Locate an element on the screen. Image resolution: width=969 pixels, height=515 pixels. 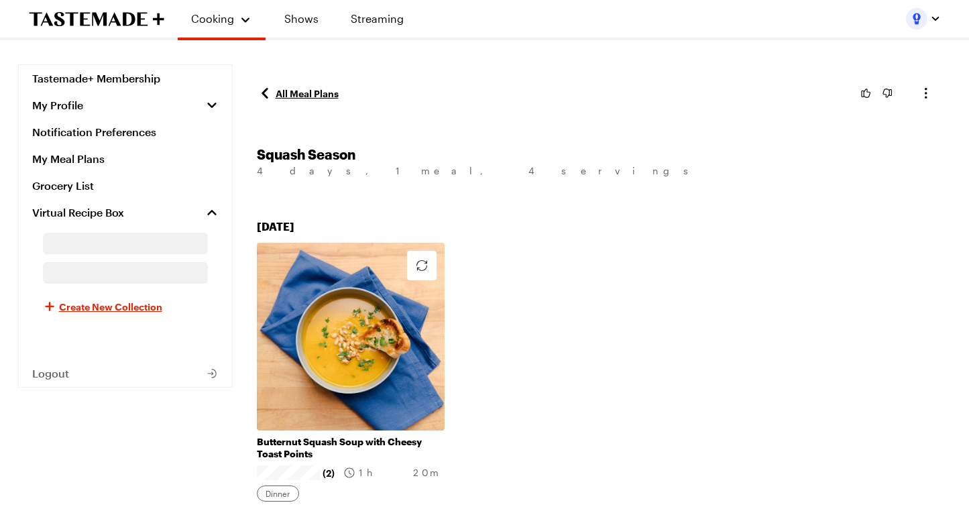
span: Virtual Recipe Box is located at coordinates (78, 213).